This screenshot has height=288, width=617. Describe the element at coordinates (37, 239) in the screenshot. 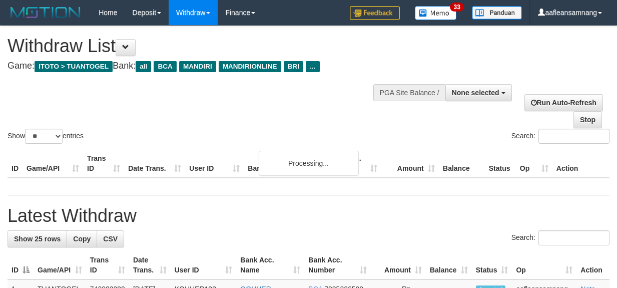

I see `span: Show 25 rows` at that location.